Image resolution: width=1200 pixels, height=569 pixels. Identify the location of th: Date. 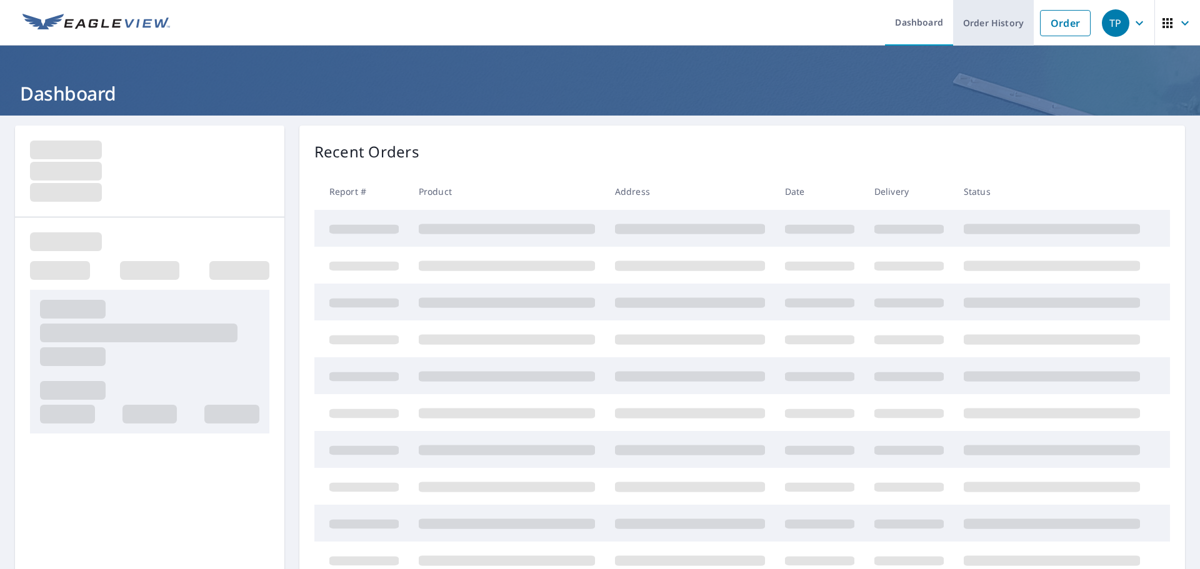
(819, 191).